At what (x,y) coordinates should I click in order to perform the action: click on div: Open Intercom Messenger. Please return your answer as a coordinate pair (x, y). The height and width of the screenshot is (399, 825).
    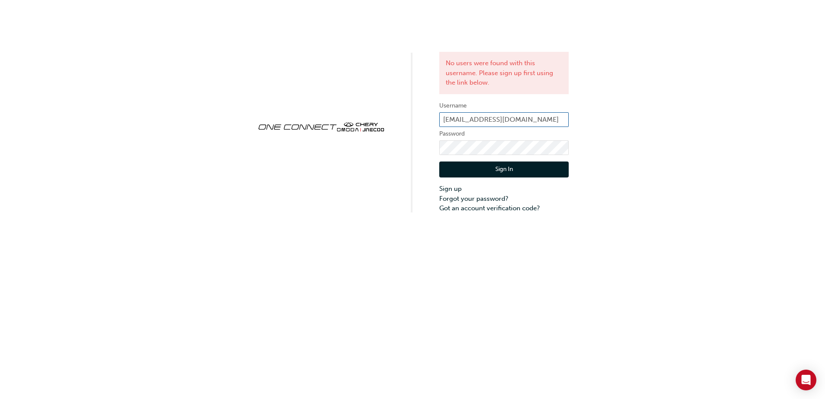
    Looking at the image, I should click on (806, 380).